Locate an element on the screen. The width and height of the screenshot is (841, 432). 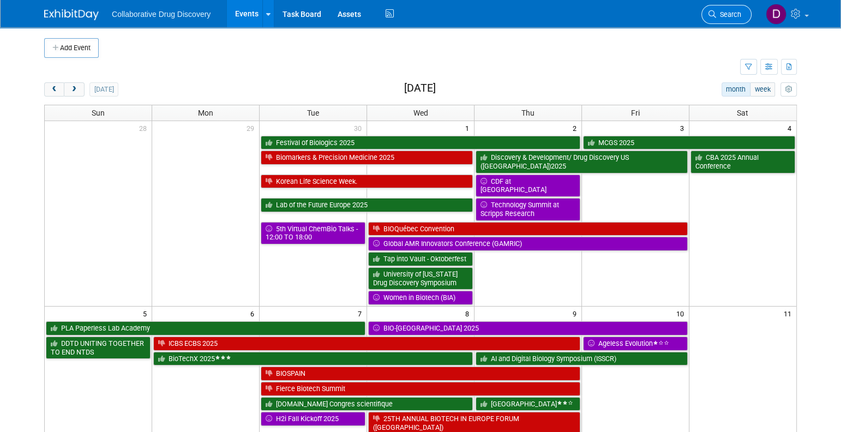
span: Fri is located at coordinates (635, 113).